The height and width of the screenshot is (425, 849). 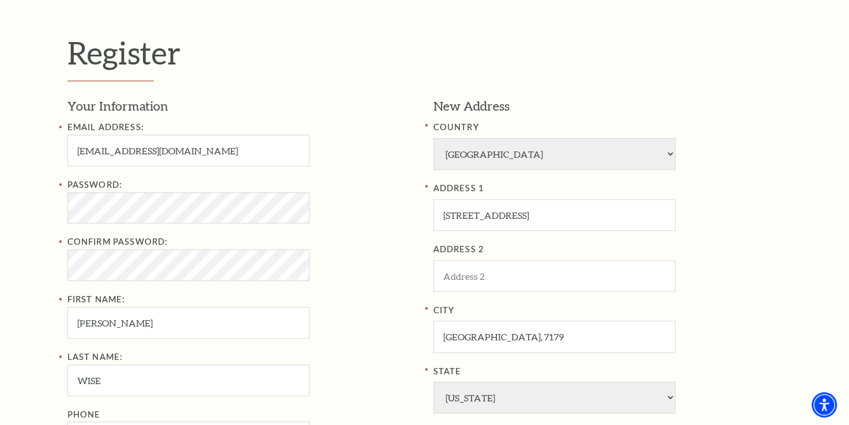 What do you see at coordinates (554, 276) in the screenshot?
I see `input: ADDRESS 2` at bounding box center [554, 276].